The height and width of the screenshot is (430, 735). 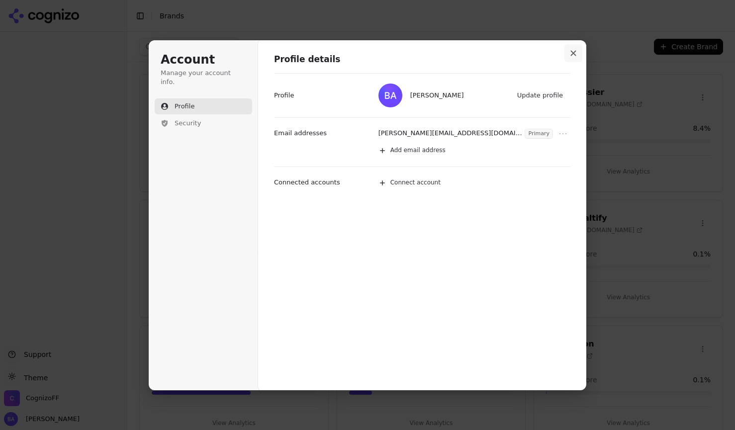 I want to click on span: Security, so click(x=187, y=123).